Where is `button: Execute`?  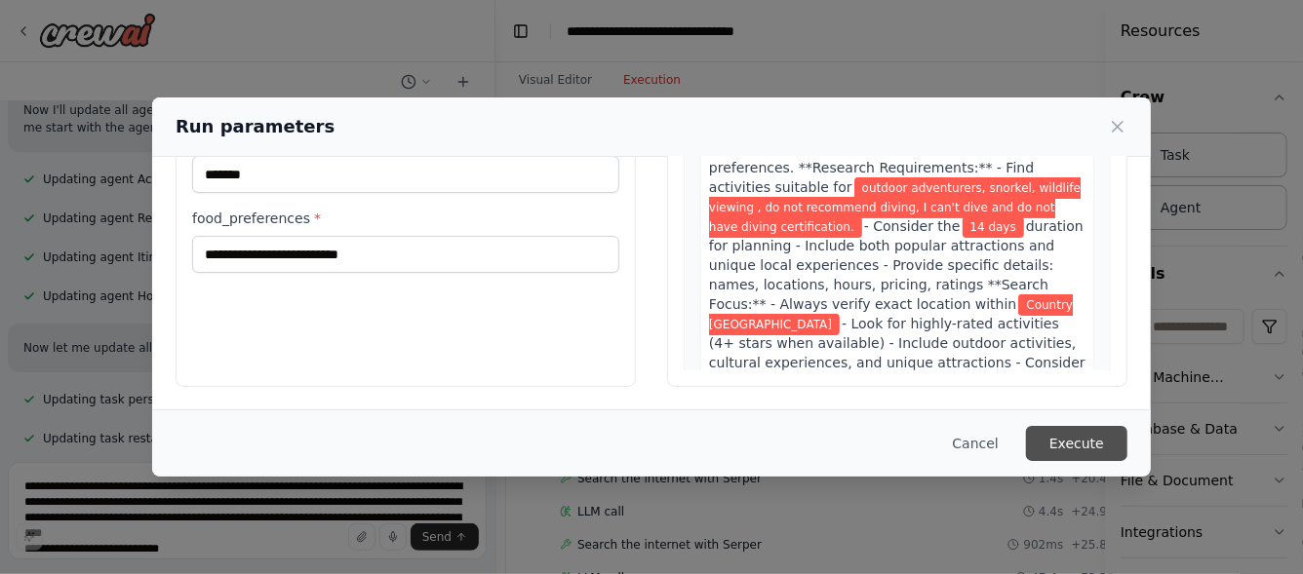
button: Execute is located at coordinates (1076, 444).